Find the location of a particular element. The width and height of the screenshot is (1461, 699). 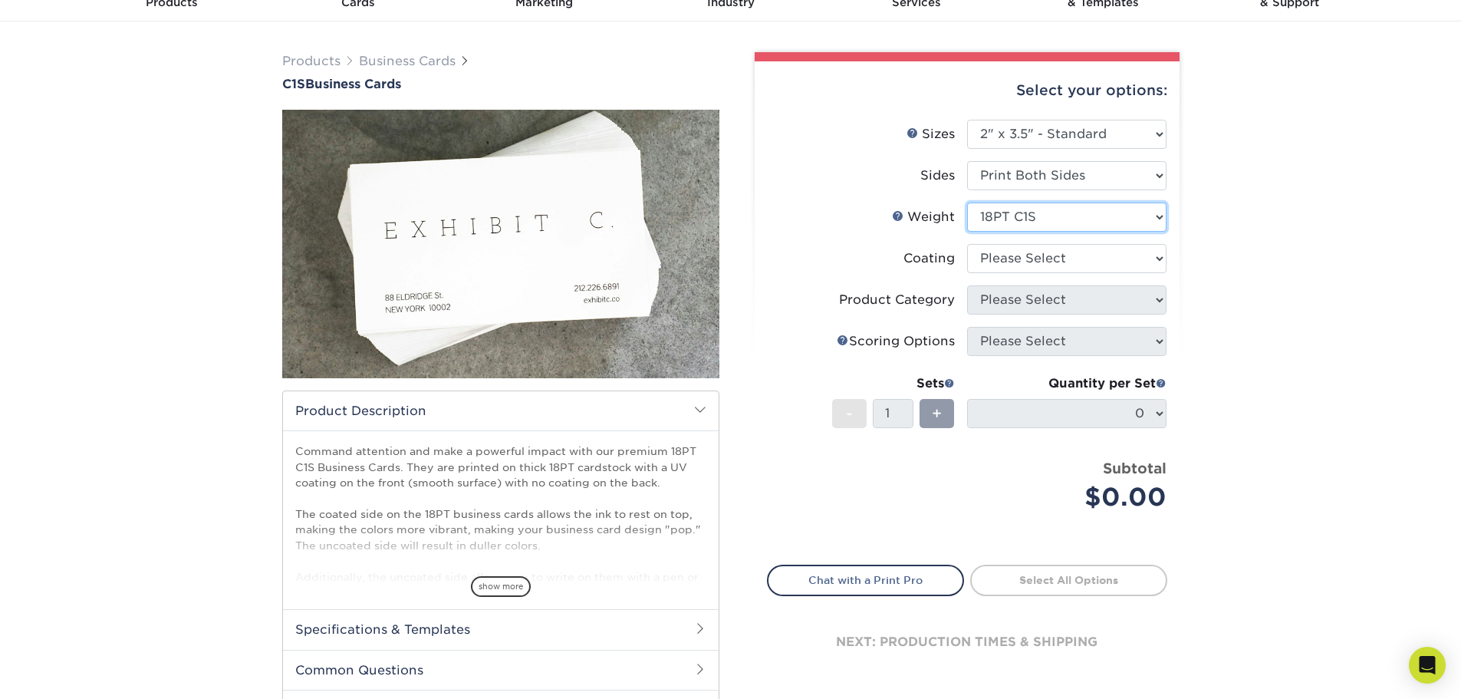

h2: Product Description is located at coordinates (501, 410).